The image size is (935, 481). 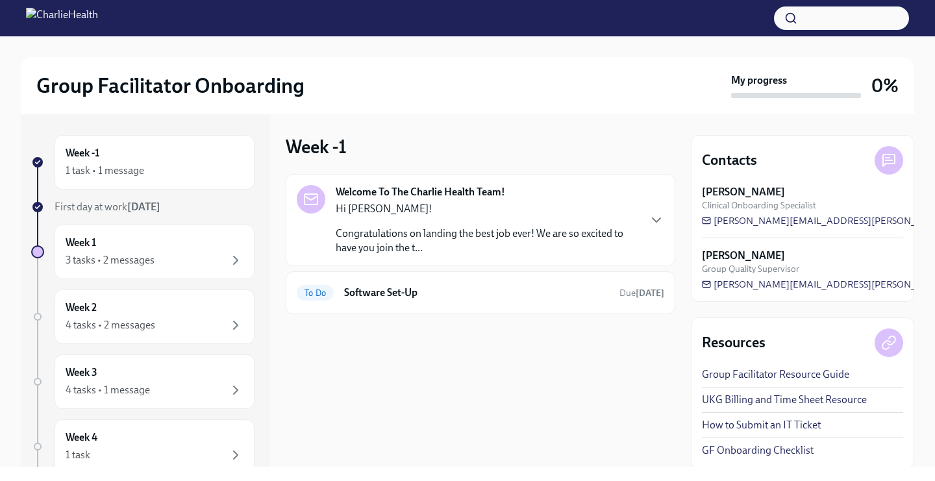 I want to click on a: Week 13 tasks • 2 messages, so click(x=143, y=252).